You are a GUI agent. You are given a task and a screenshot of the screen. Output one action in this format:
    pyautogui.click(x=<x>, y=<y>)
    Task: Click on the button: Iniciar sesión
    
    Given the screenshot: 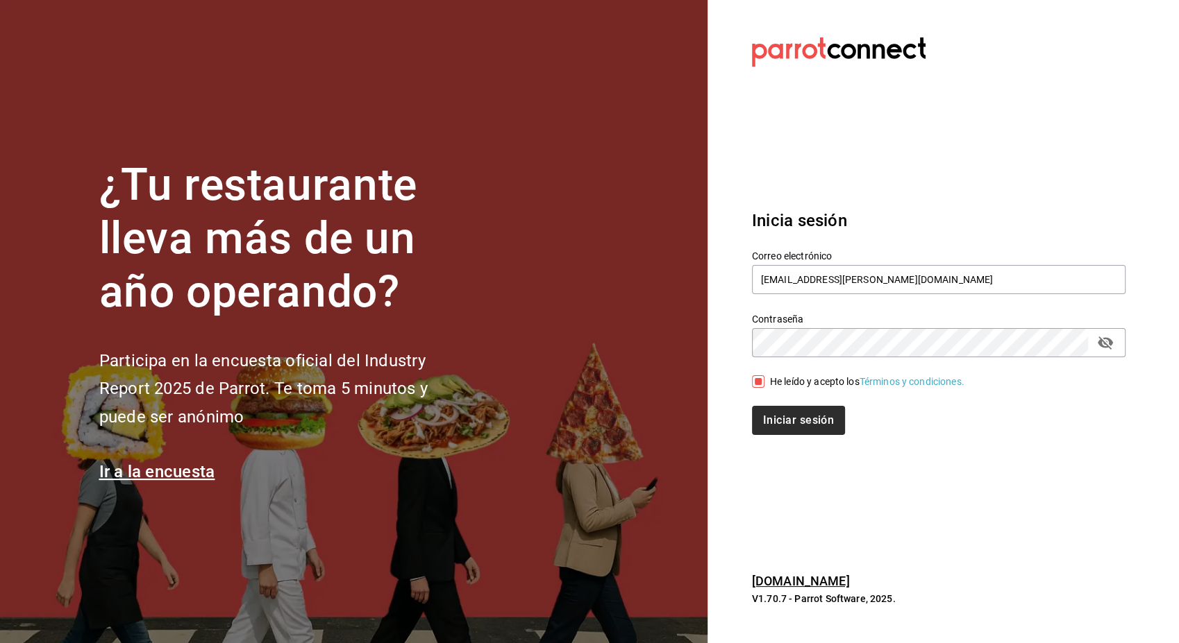 What is the action you would take?
    pyautogui.click(x=798, y=421)
    